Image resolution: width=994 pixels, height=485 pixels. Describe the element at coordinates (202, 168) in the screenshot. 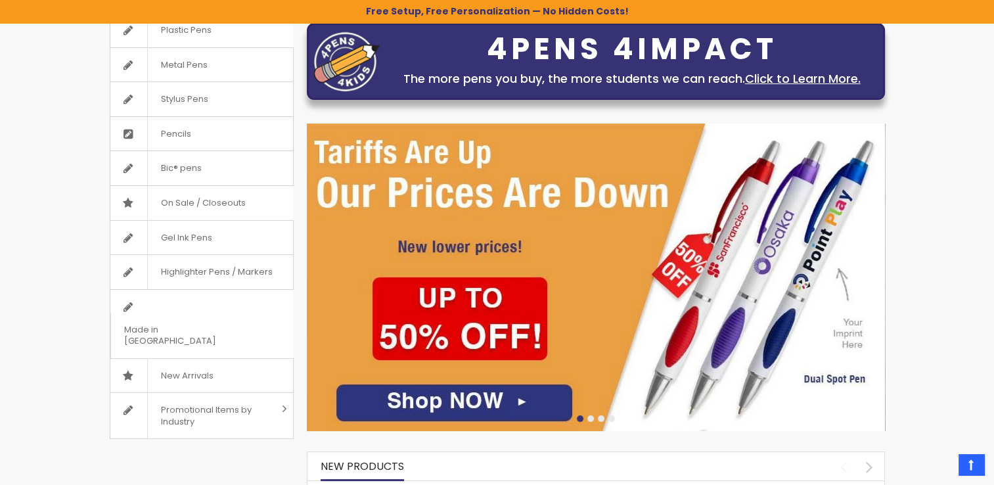

I see `a: Bic® pens` at that location.